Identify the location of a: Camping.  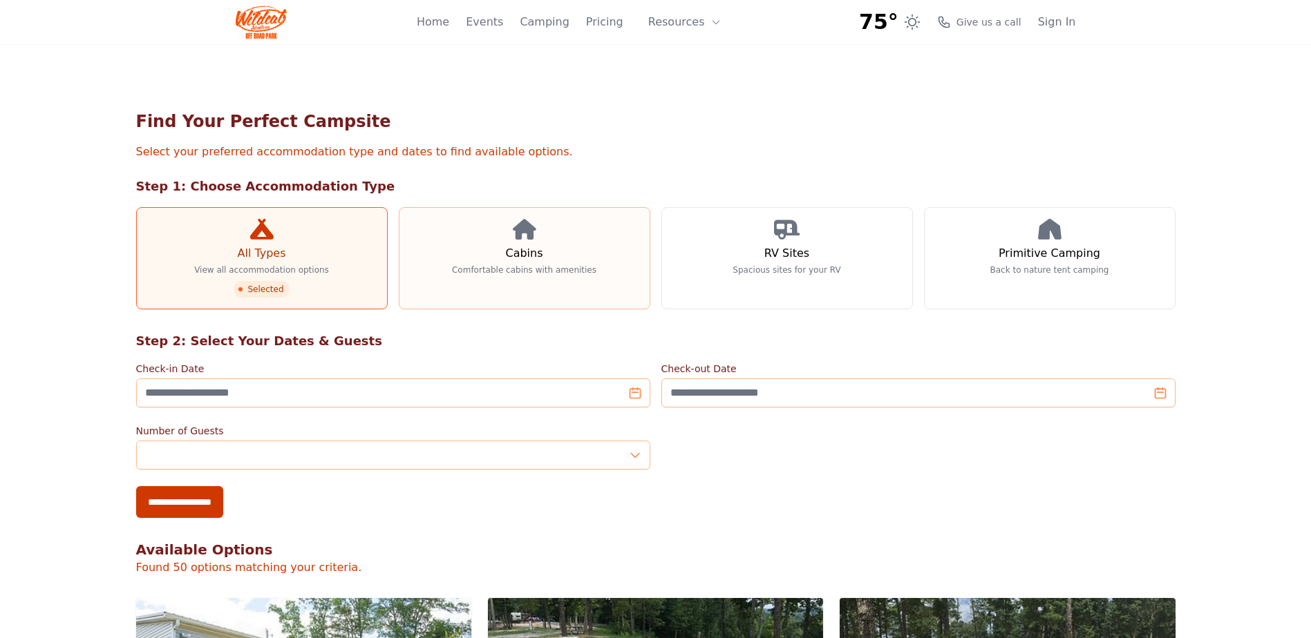
(544, 22).